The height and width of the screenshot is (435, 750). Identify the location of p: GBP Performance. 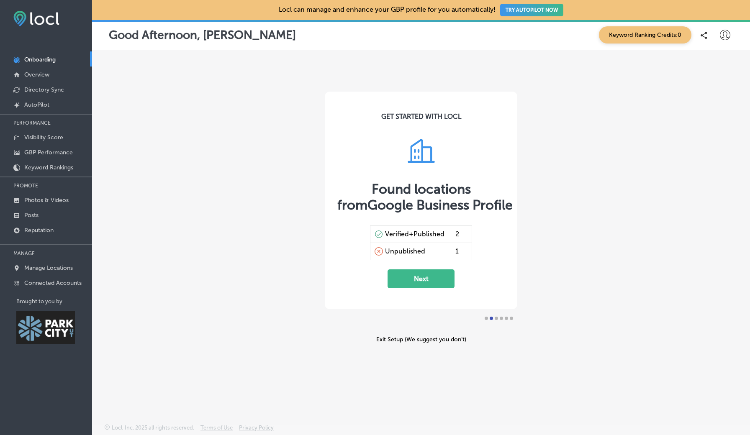
(49, 152).